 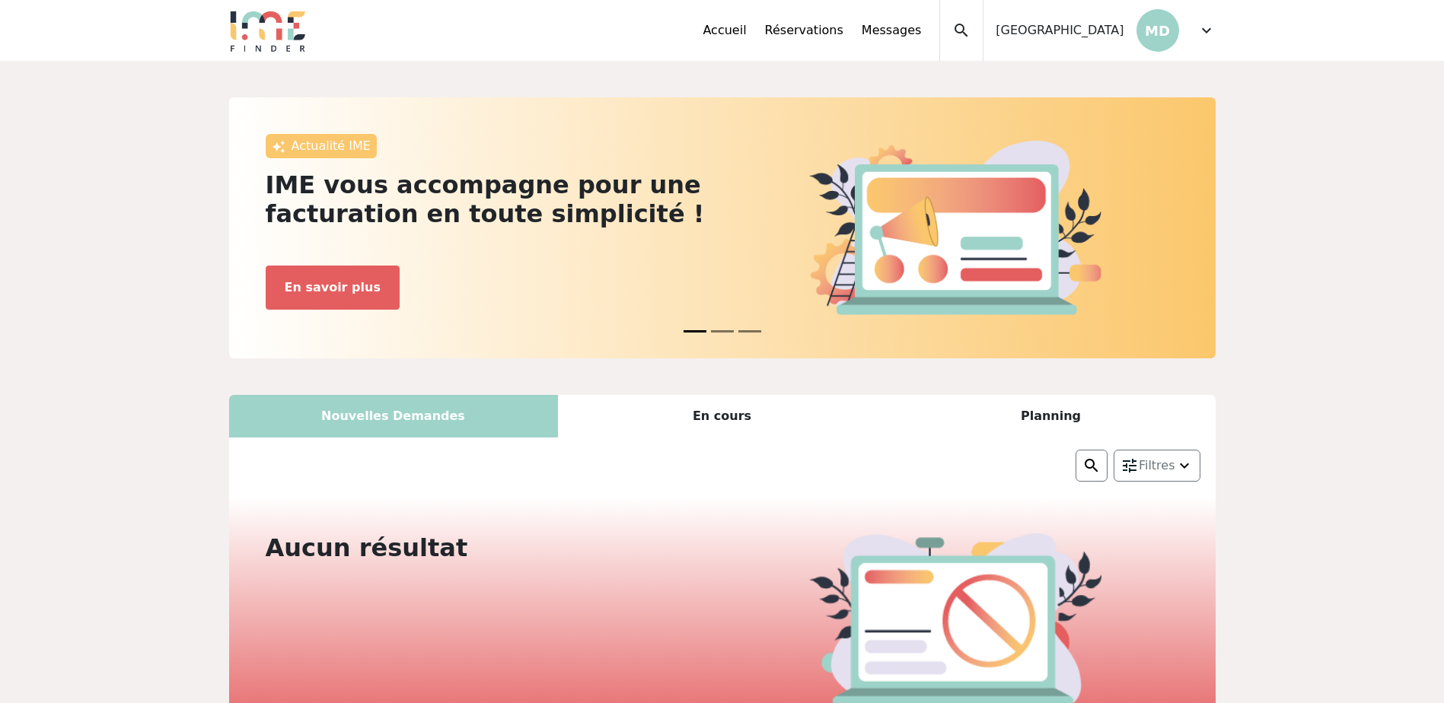 What do you see at coordinates (955, 228) in the screenshot?
I see `img: actu.png` at bounding box center [955, 228].